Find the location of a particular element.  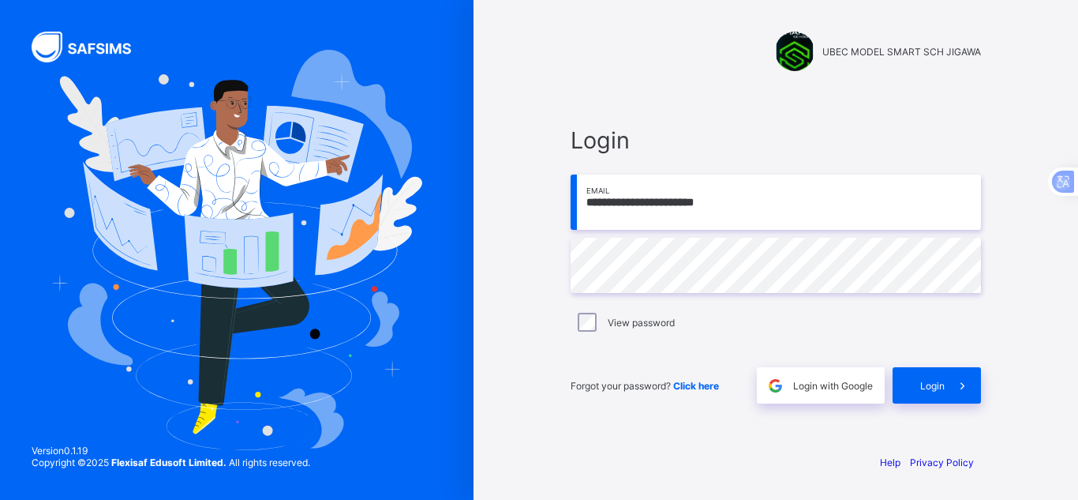

strong: Flexisaf Edusoft Limited. is located at coordinates (169, 462).